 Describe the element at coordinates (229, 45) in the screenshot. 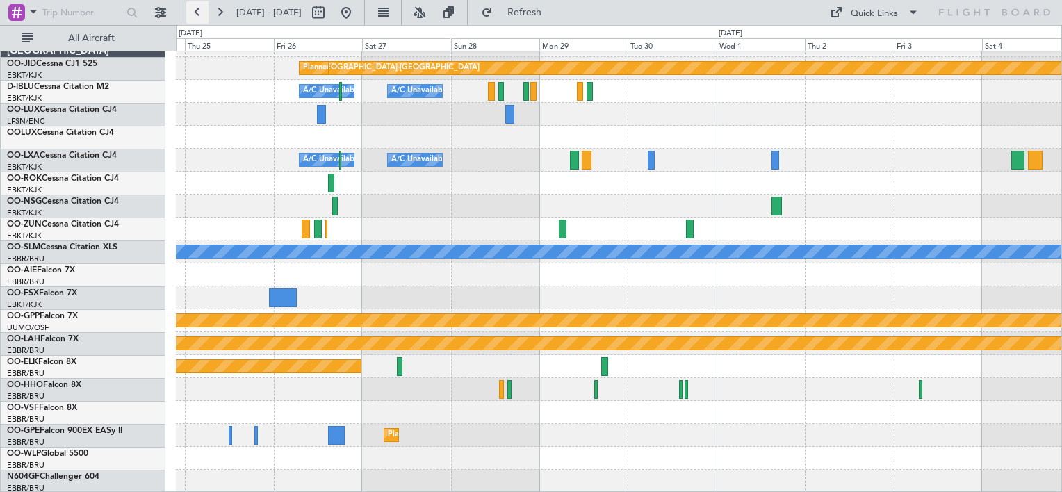

I see `div: Thu 25` at that location.